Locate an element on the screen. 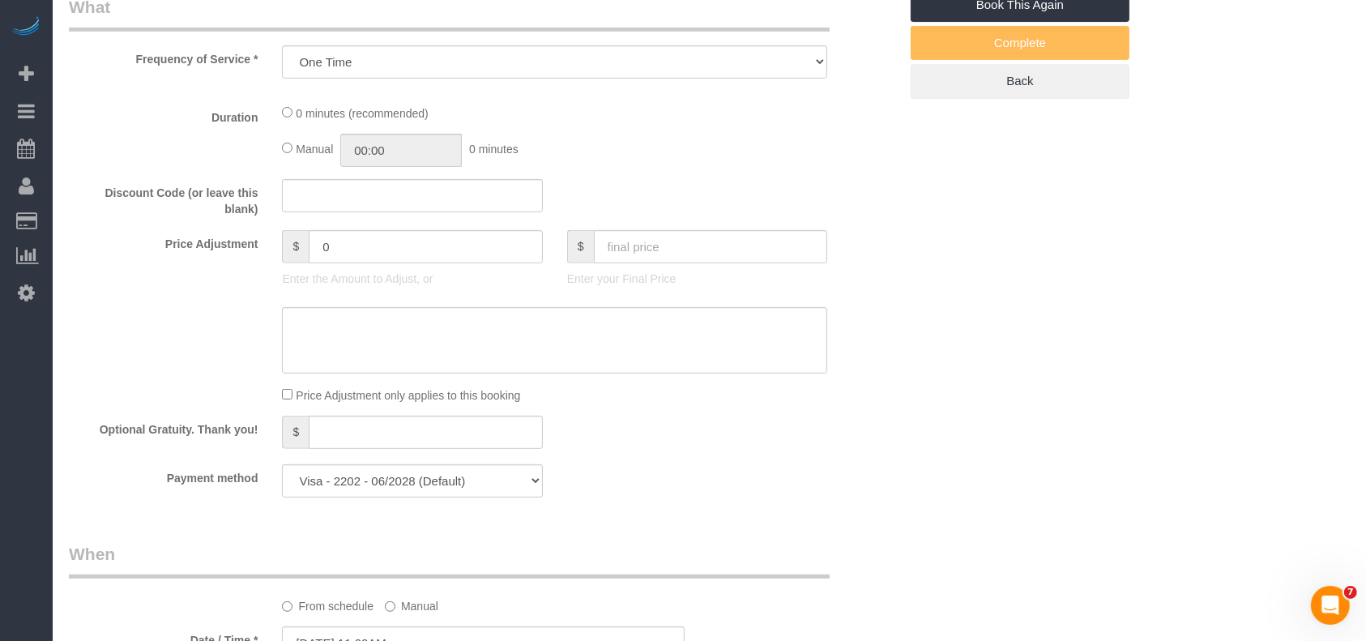  p: Enter your Final Price is located at coordinates (697, 279).